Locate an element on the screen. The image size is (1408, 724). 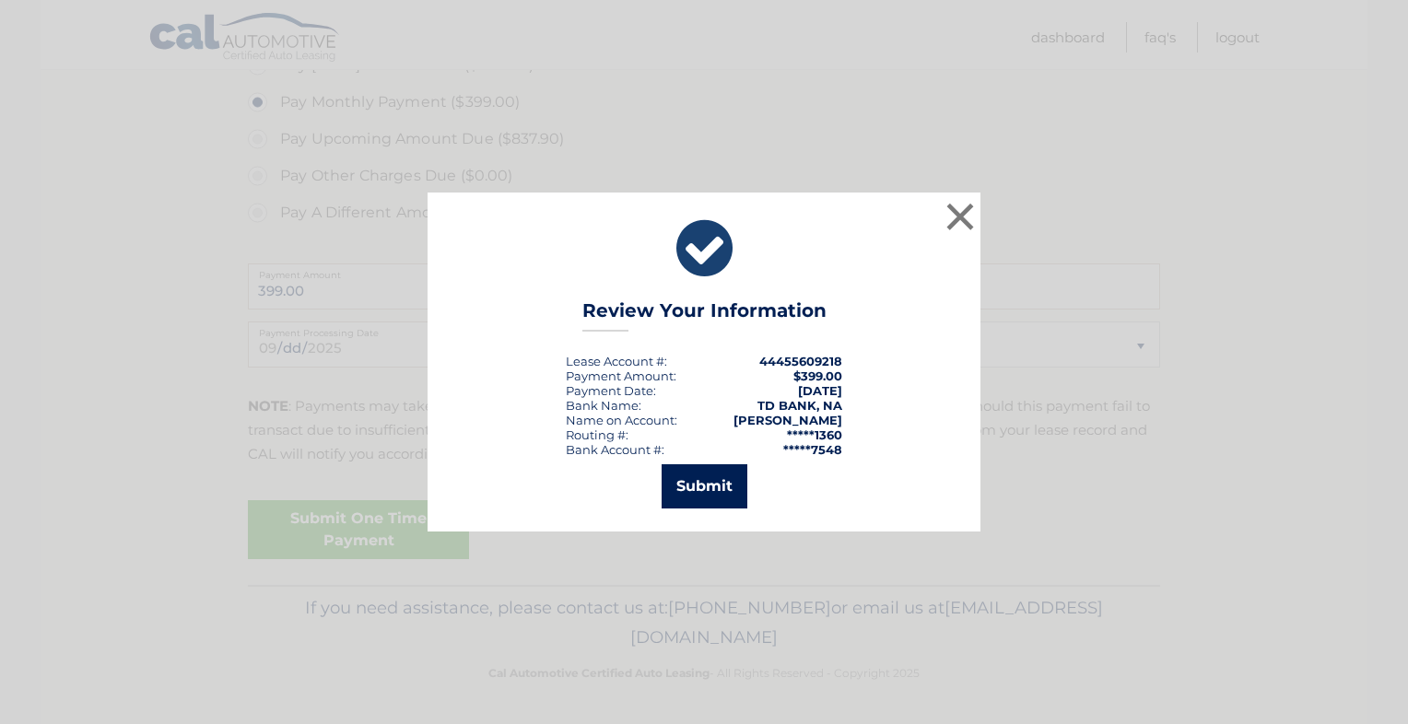
div: Routing #: is located at coordinates (597, 435).